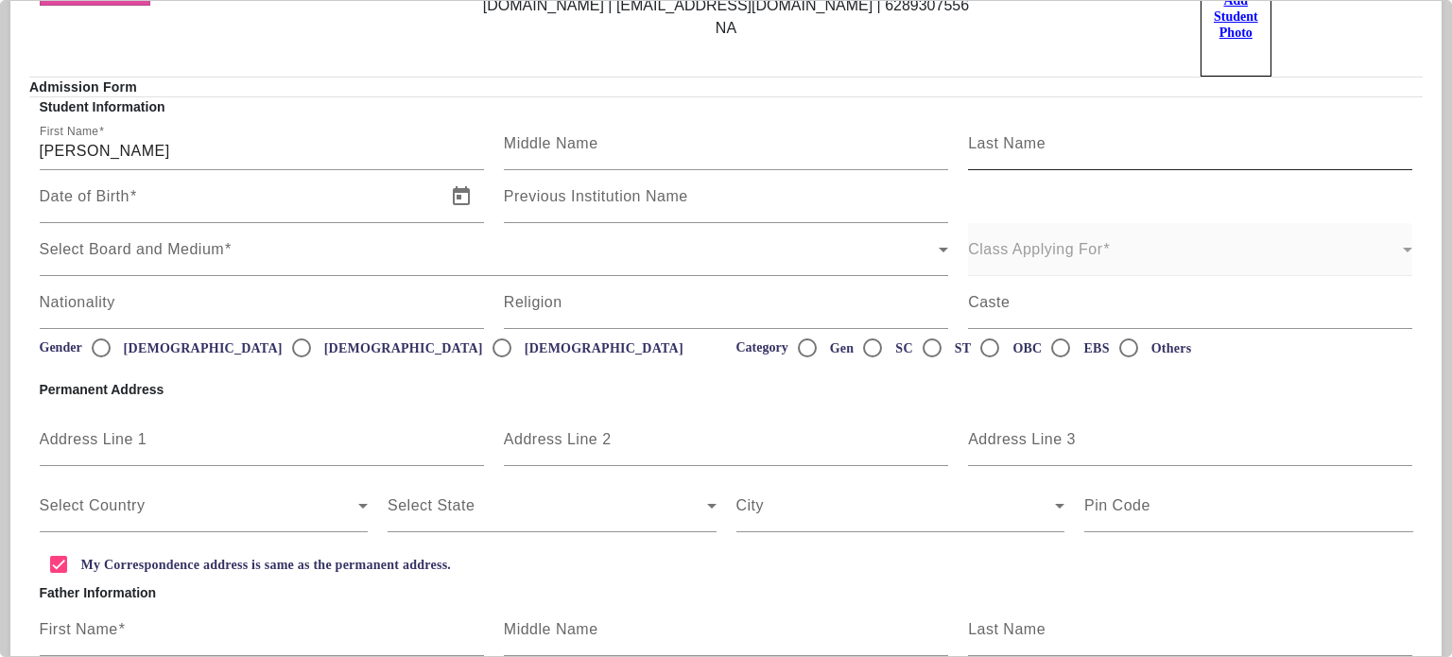 The width and height of the screenshot is (1452, 657). I want to click on input: Pin Code, so click(1248, 513).